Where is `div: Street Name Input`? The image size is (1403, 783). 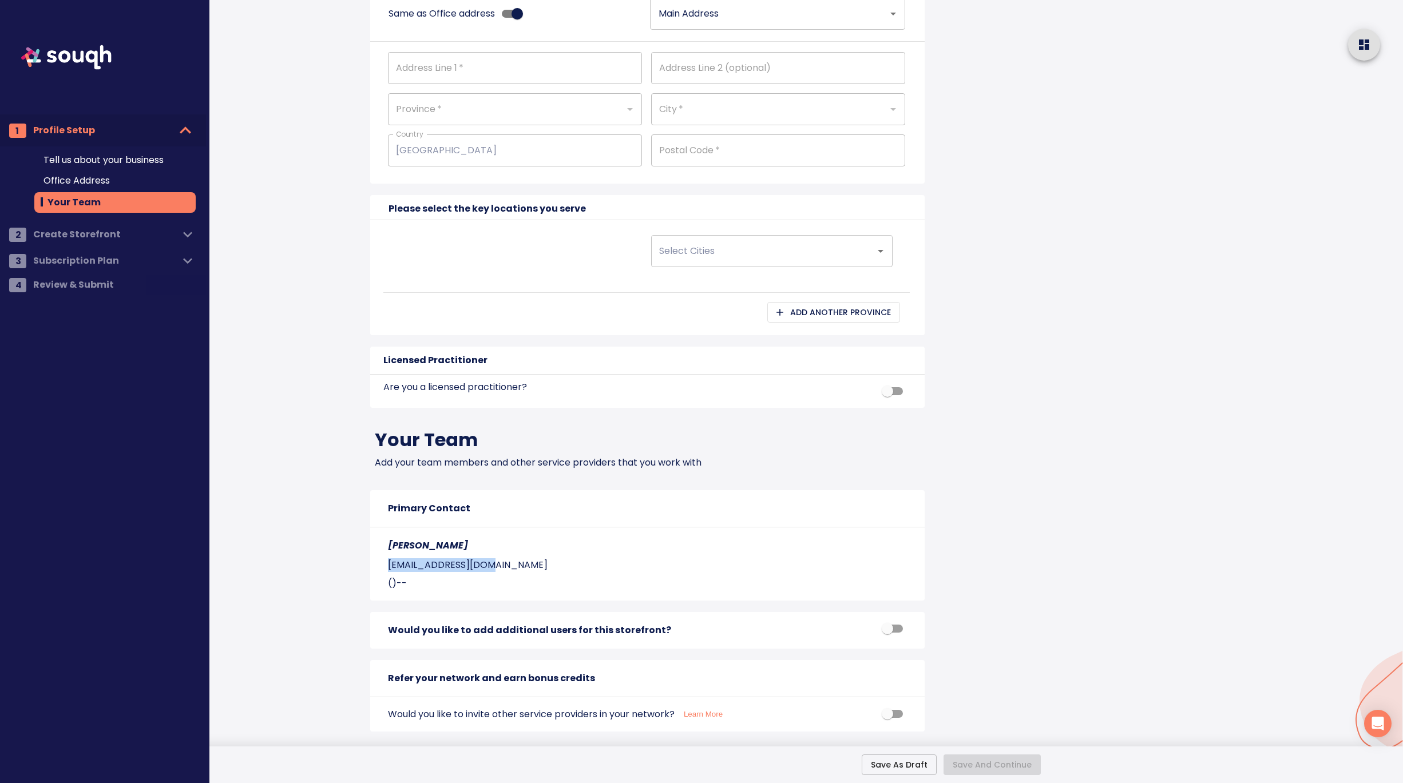 div: Street Name Input is located at coordinates (778, 68).